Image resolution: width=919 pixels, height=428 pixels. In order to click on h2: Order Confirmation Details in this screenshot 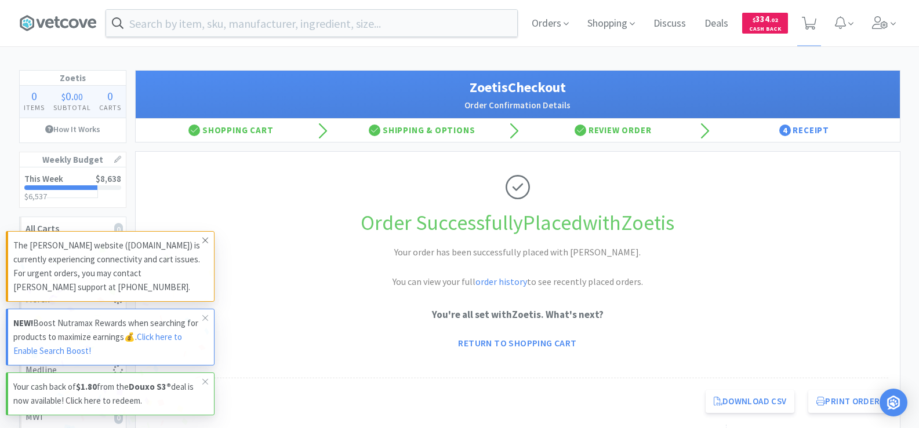, I will do `click(518, 106)`.